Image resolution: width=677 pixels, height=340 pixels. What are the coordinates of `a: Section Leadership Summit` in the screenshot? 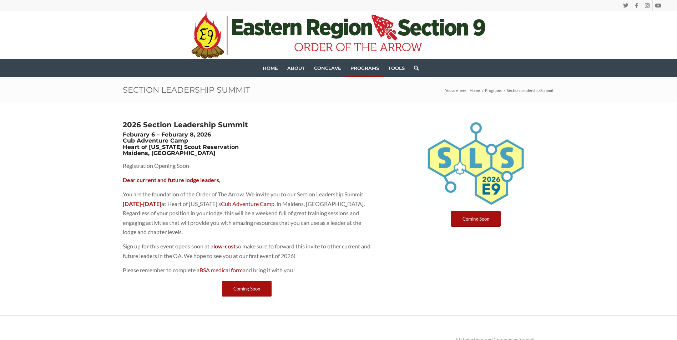 It's located at (186, 90).